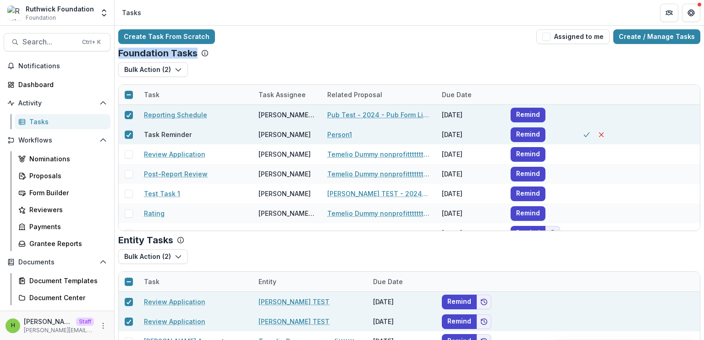  Describe the element at coordinates (66, 159) in the screenshot. I see `div: Nominations` at that location.